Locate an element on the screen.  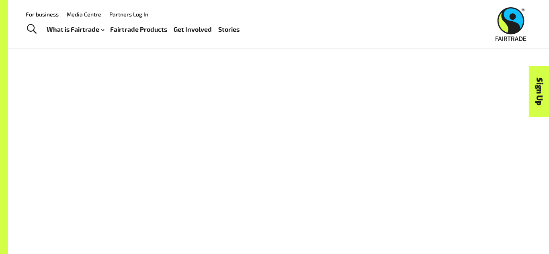
a: Partners Log In is located at coordinates (129, 14).